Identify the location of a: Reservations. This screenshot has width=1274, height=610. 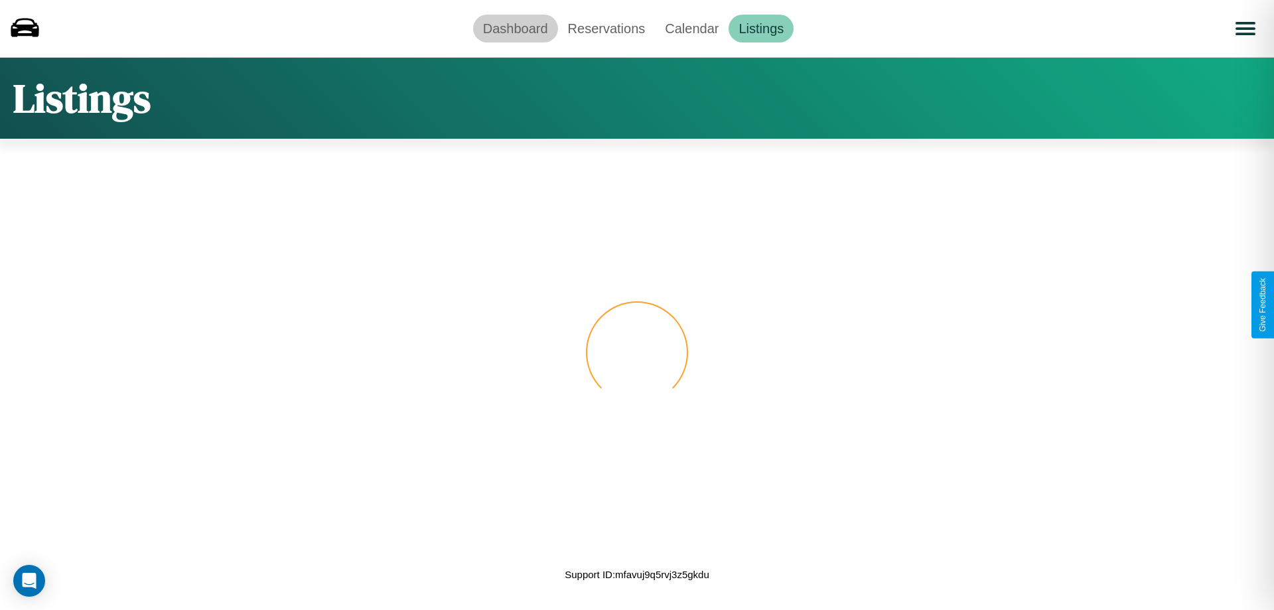
(606, 29).